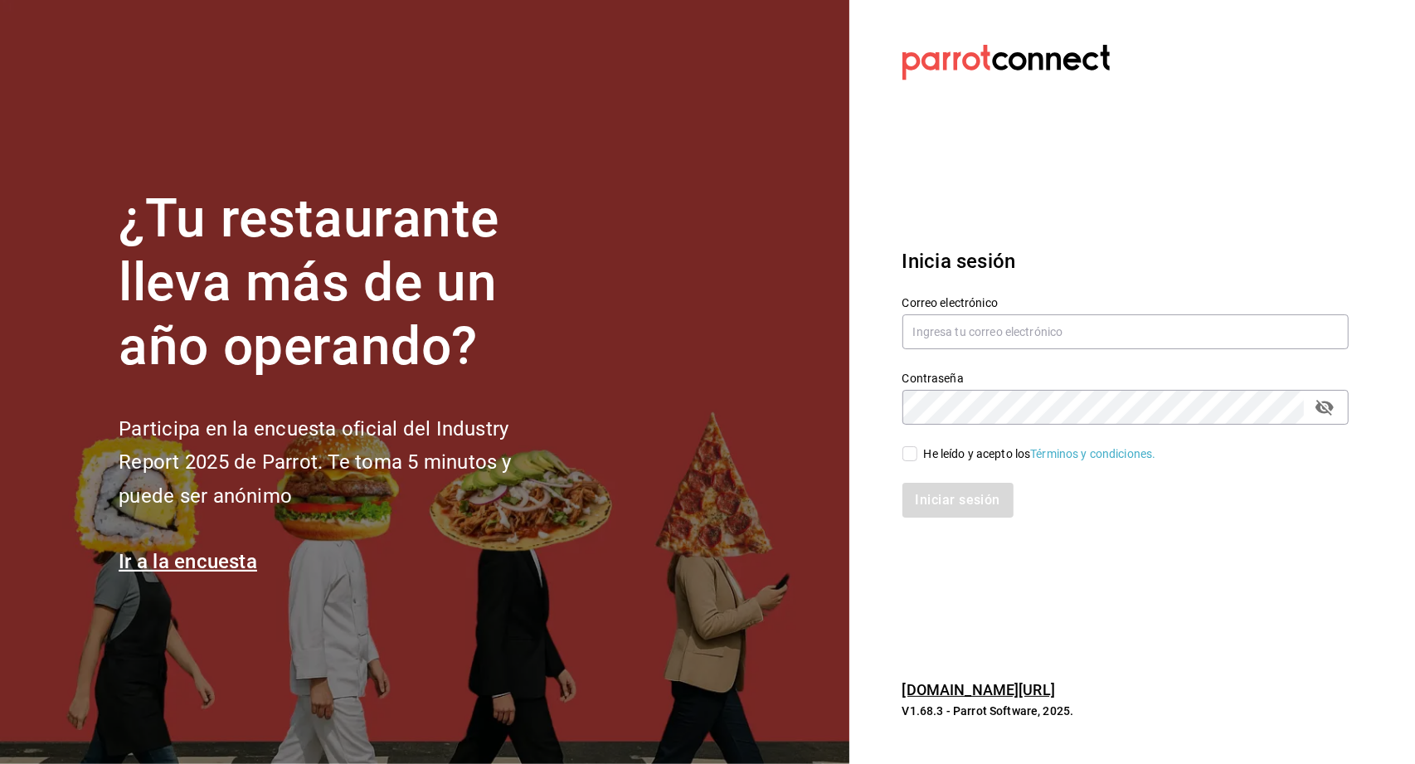 This screenshot has height=764, width=1415. I want to click on a: Términos y condiciones., so click(1092, 454).